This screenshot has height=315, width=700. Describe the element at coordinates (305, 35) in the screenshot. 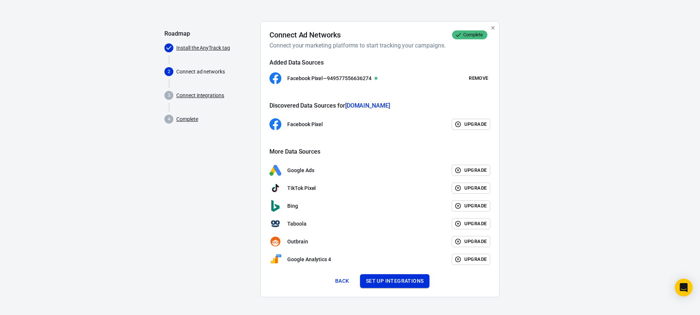

I see `h4: Connect Ad Networks` at that location.